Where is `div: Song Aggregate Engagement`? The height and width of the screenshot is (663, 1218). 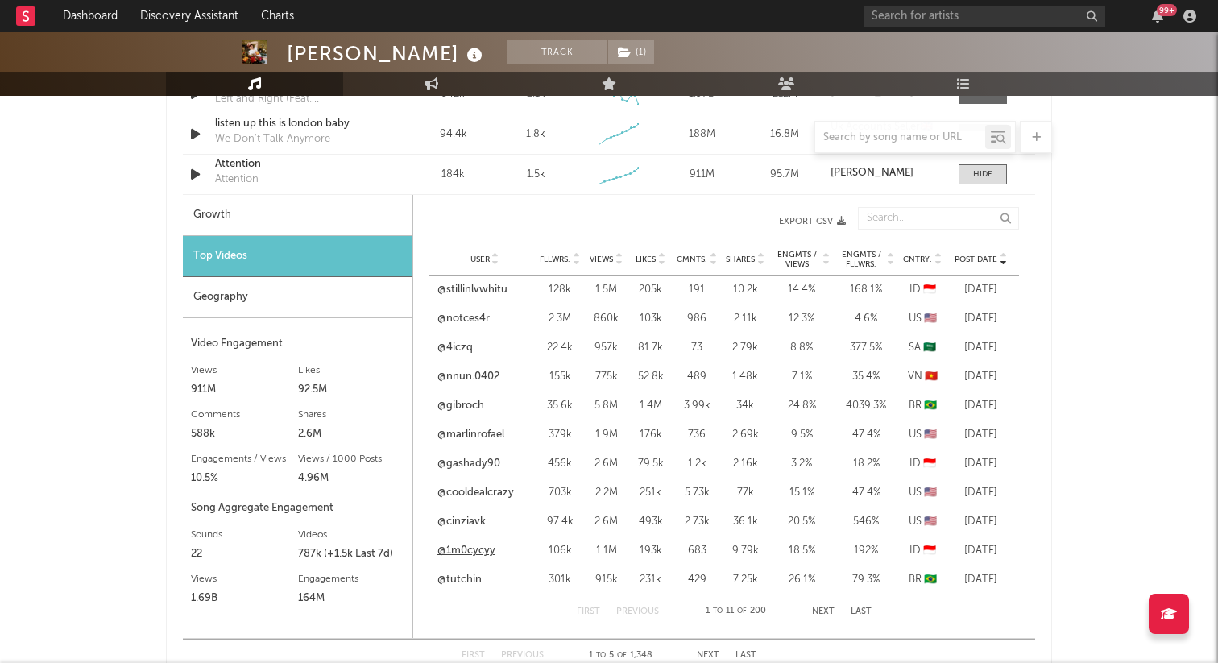 div: Song Aggregate Engagement is located at coordinates (297, 508).